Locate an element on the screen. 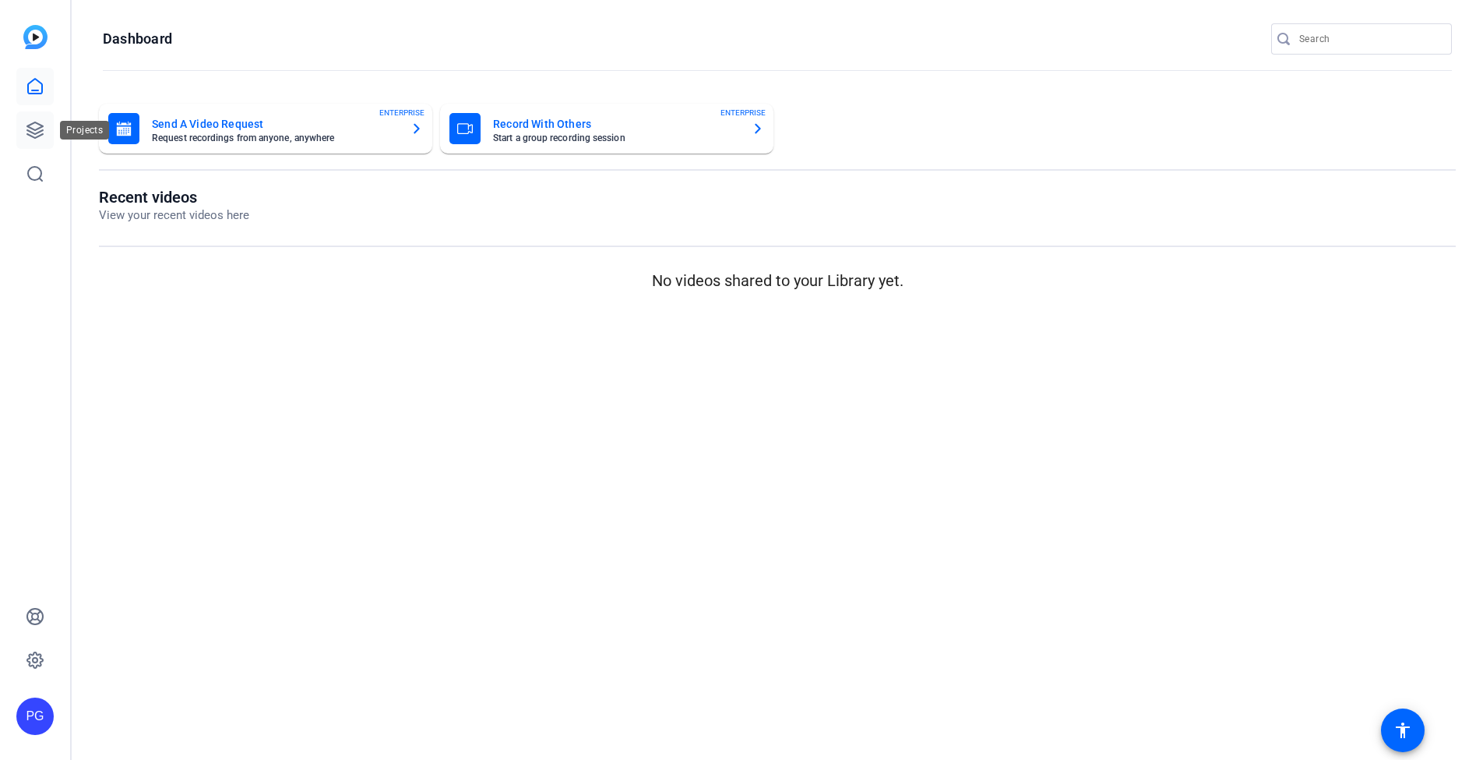 This screenshot has height=760, width=1483. mat-card-subtitle: Request recordings from anyone, anywhere is located at coordinates (275, 138).